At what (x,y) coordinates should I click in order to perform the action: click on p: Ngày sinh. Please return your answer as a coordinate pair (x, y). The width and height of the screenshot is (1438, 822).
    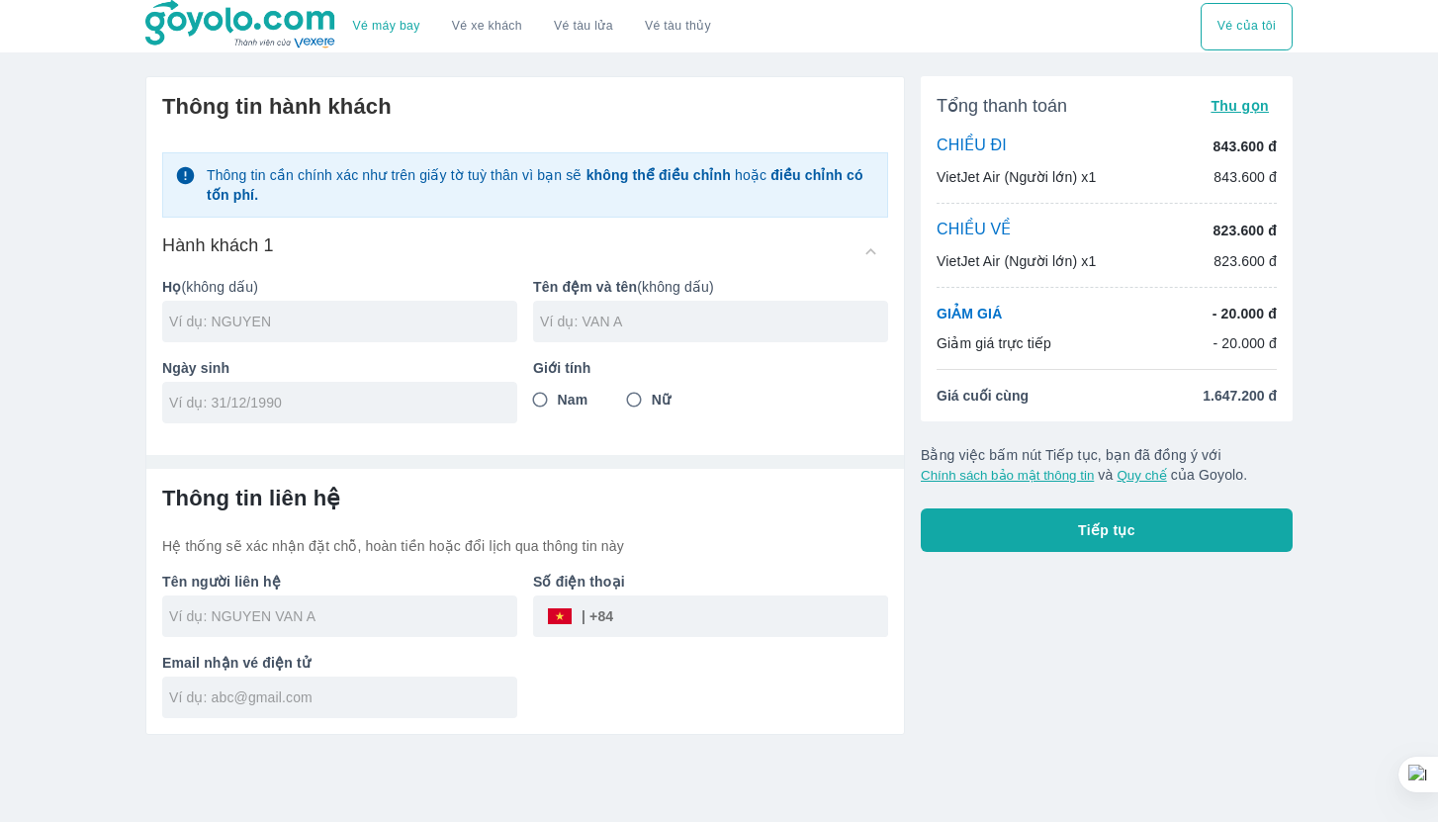
    Looking at the image, I should click on (339, 368).